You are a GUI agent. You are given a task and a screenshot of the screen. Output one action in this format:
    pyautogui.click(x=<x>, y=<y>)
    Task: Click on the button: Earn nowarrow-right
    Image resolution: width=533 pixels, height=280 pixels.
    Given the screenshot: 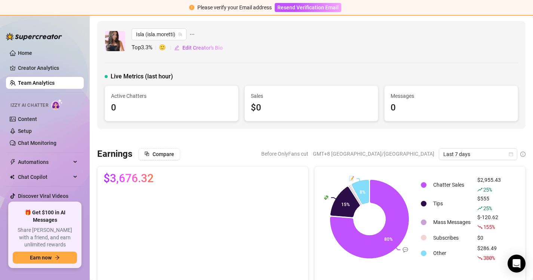 What is the action you would take?
    pyautogui.click(x=45, y=258)
    